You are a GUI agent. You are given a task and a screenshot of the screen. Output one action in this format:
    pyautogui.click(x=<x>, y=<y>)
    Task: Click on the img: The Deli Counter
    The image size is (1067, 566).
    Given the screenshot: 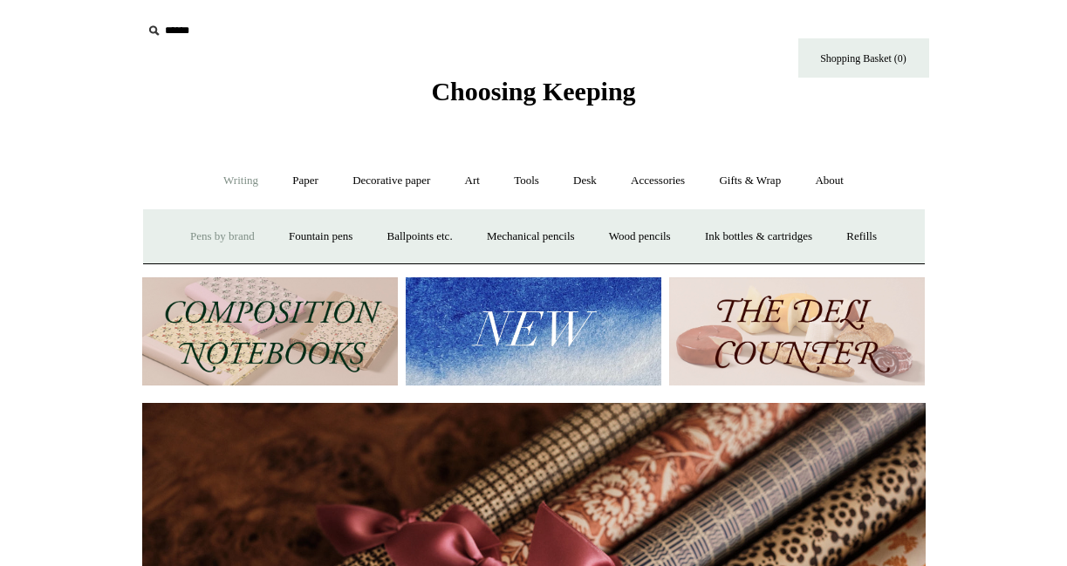 What is the action you would take?
    pyautogui.click(x=796, y=331)
    